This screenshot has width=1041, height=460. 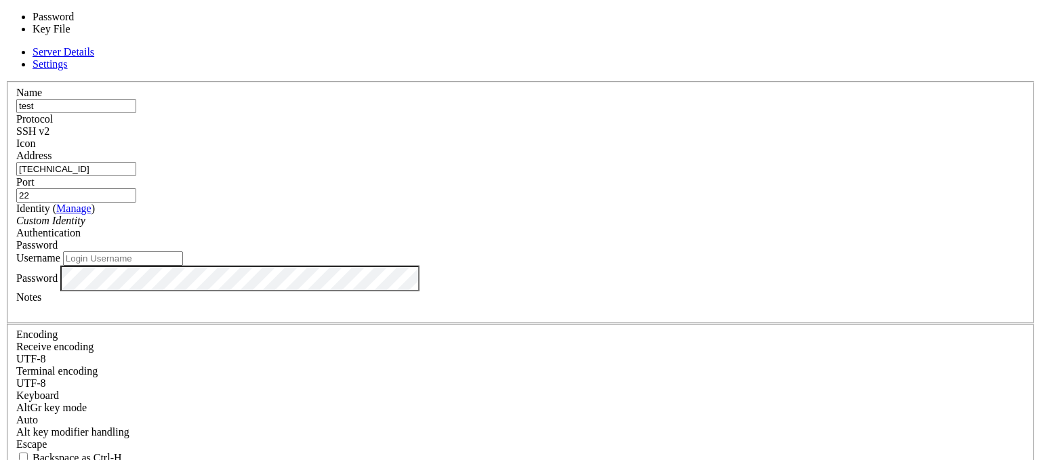 I want to click on div: Password, so click(x=520, y=245).